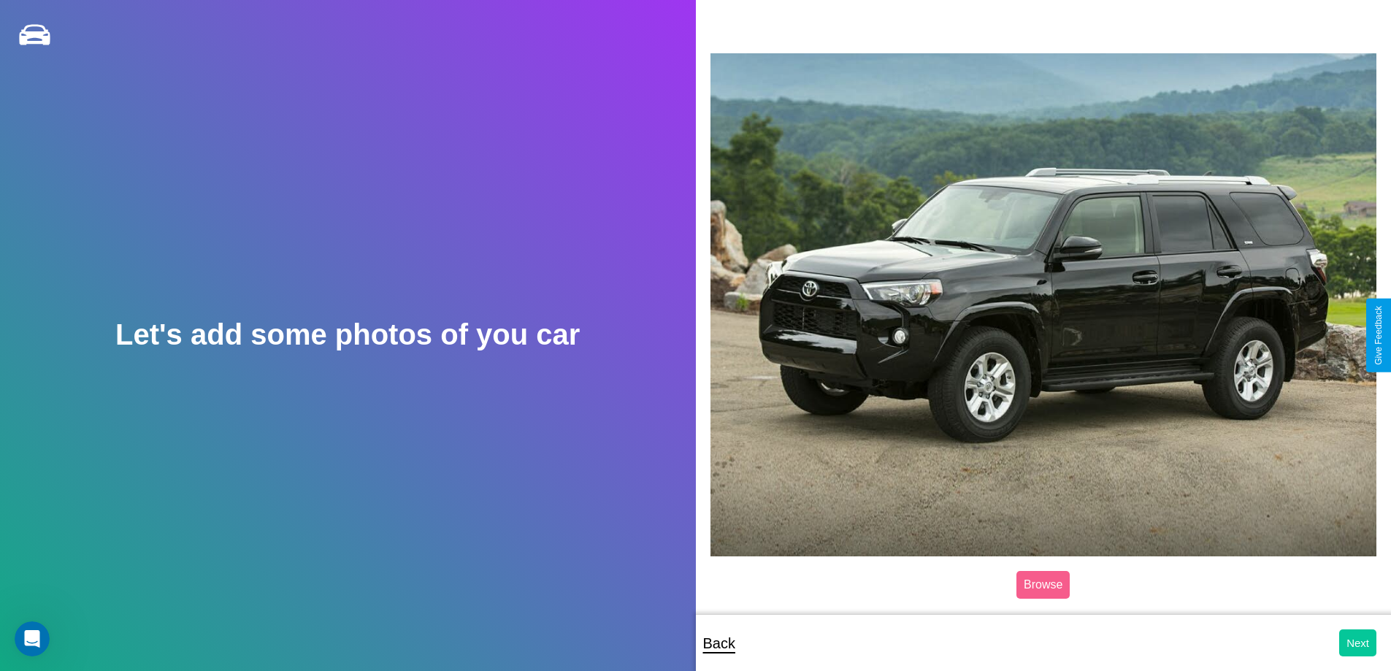  Describe the element at coordinates (1357, 642) in the screenshot. I see `button: Next` at that location.